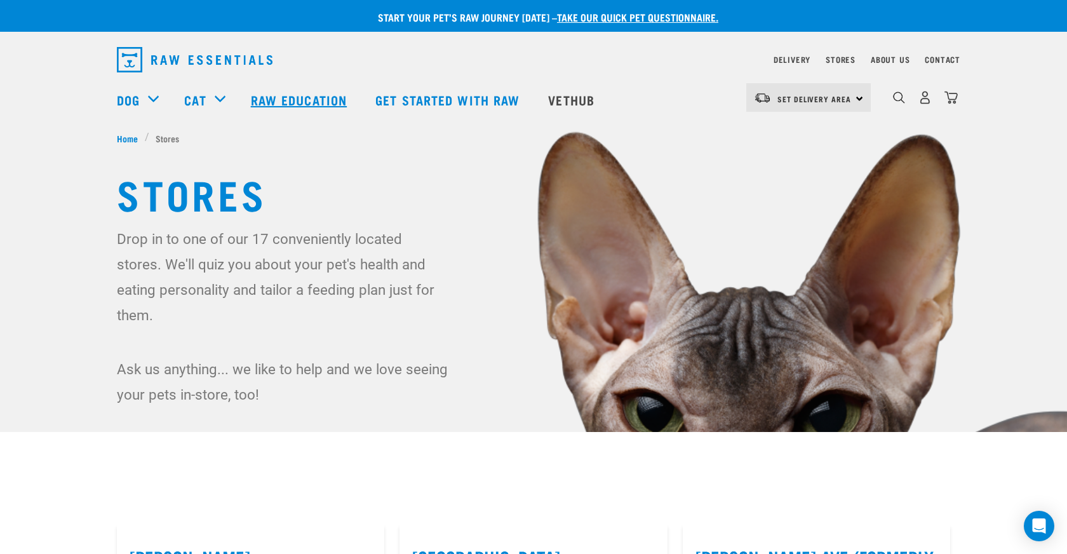 The width and height of the screenshot is (1067, 554). I want to click on a: take our quick pet questionnaire., so click(638, 17).